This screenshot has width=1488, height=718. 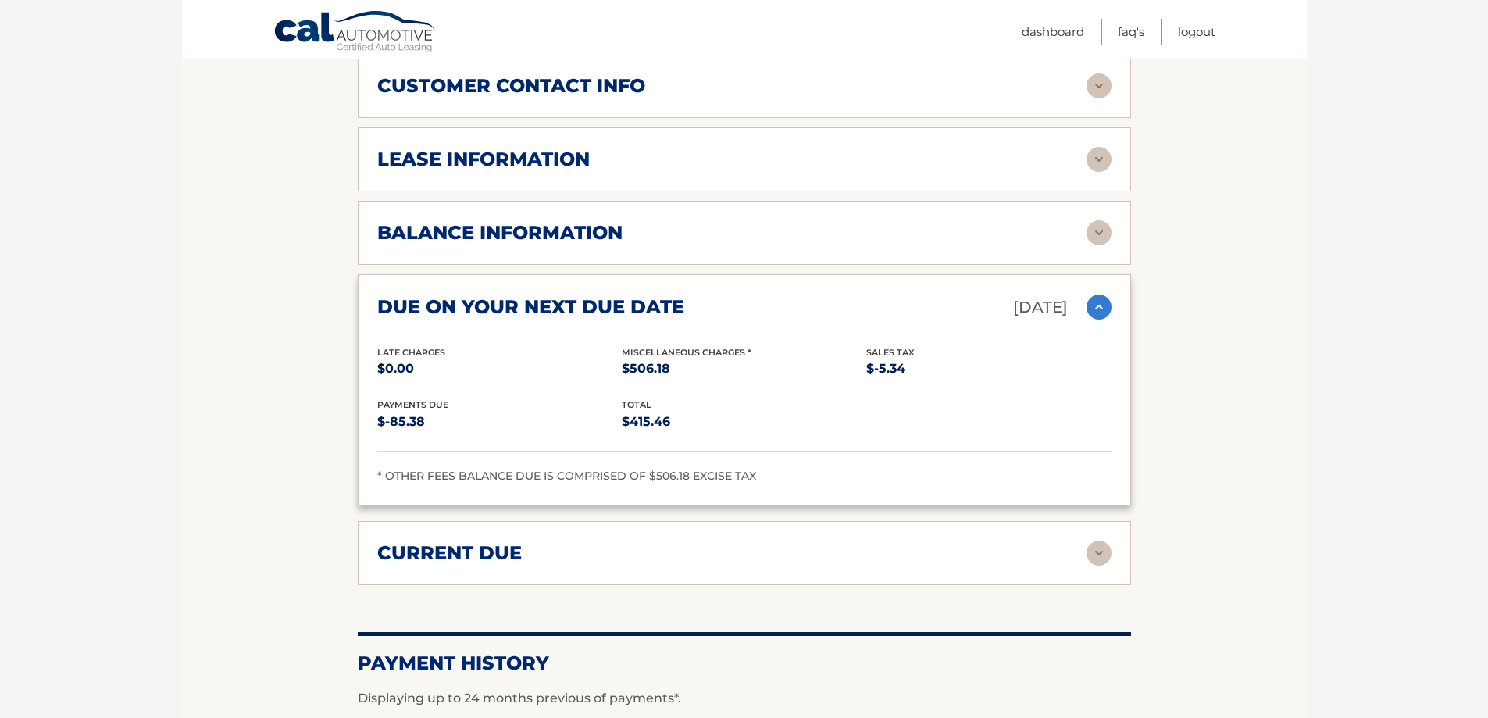 What do you see at coordinates (355, 33) in the screenshot?
I see `a: Cal Automotive` at bounding box center [355, 33].